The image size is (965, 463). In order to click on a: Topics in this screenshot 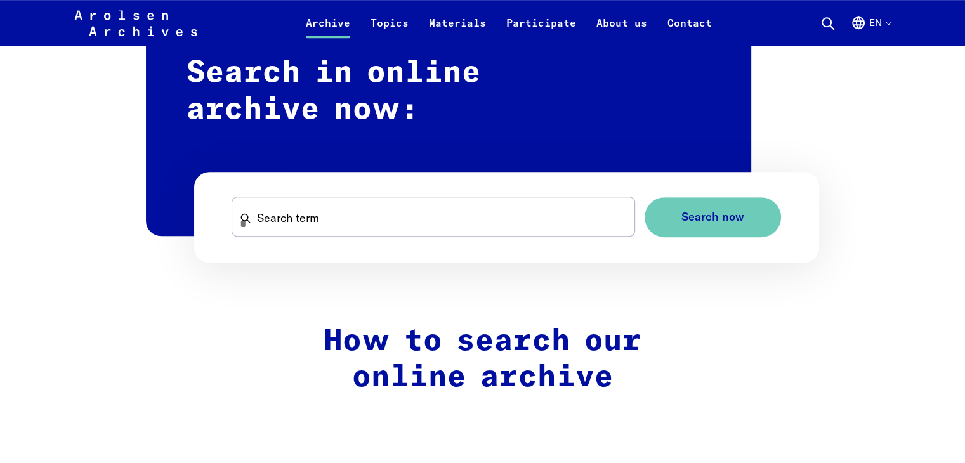, I will do `click(390, 30)`.